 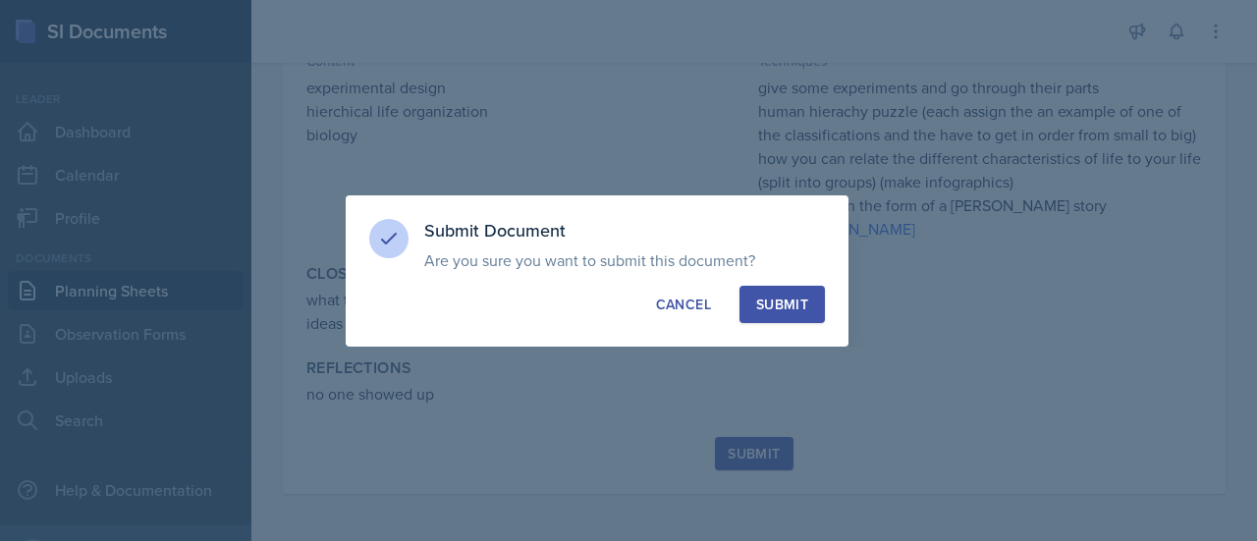 What do you see at coordinates (683, 304) in the screenshot?
I see `div: Cancel` at bounding box center [683, 304].